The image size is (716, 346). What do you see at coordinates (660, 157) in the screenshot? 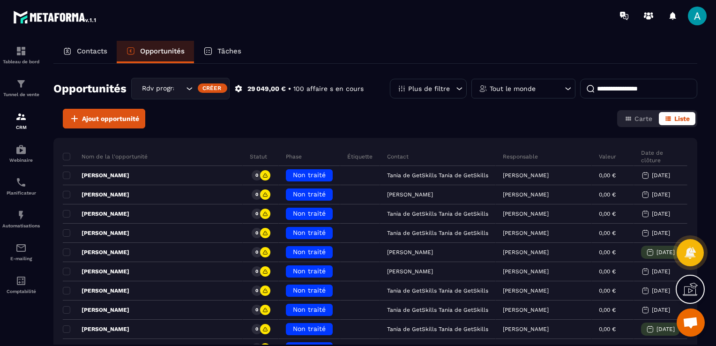
I see `p: Date de clôture` at bounding box center [660, 157].